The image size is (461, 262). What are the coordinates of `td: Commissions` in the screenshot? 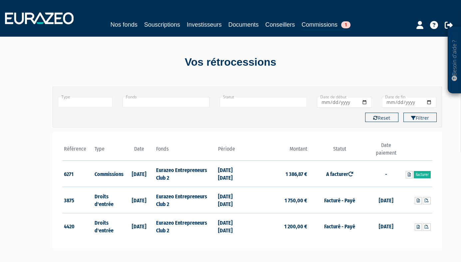 It's located at (108, 173).